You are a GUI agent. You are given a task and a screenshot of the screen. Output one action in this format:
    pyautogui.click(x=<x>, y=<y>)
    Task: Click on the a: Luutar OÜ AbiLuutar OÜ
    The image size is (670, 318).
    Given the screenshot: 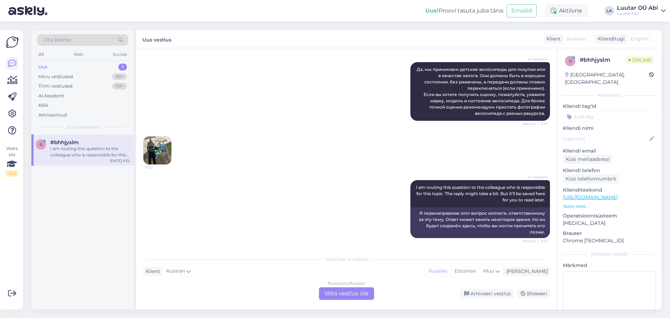 What is the action you would take?
    pyautogui.click(x=641, y=11)
    